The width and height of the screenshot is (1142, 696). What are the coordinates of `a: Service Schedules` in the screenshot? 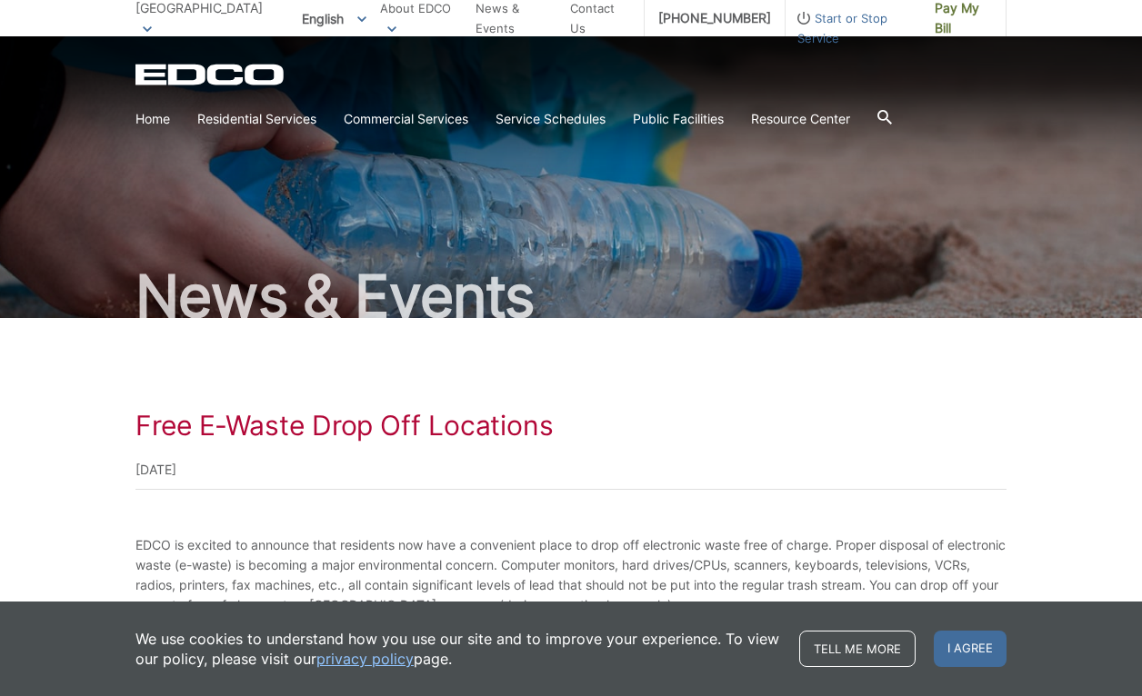 It's located at (550, 119).